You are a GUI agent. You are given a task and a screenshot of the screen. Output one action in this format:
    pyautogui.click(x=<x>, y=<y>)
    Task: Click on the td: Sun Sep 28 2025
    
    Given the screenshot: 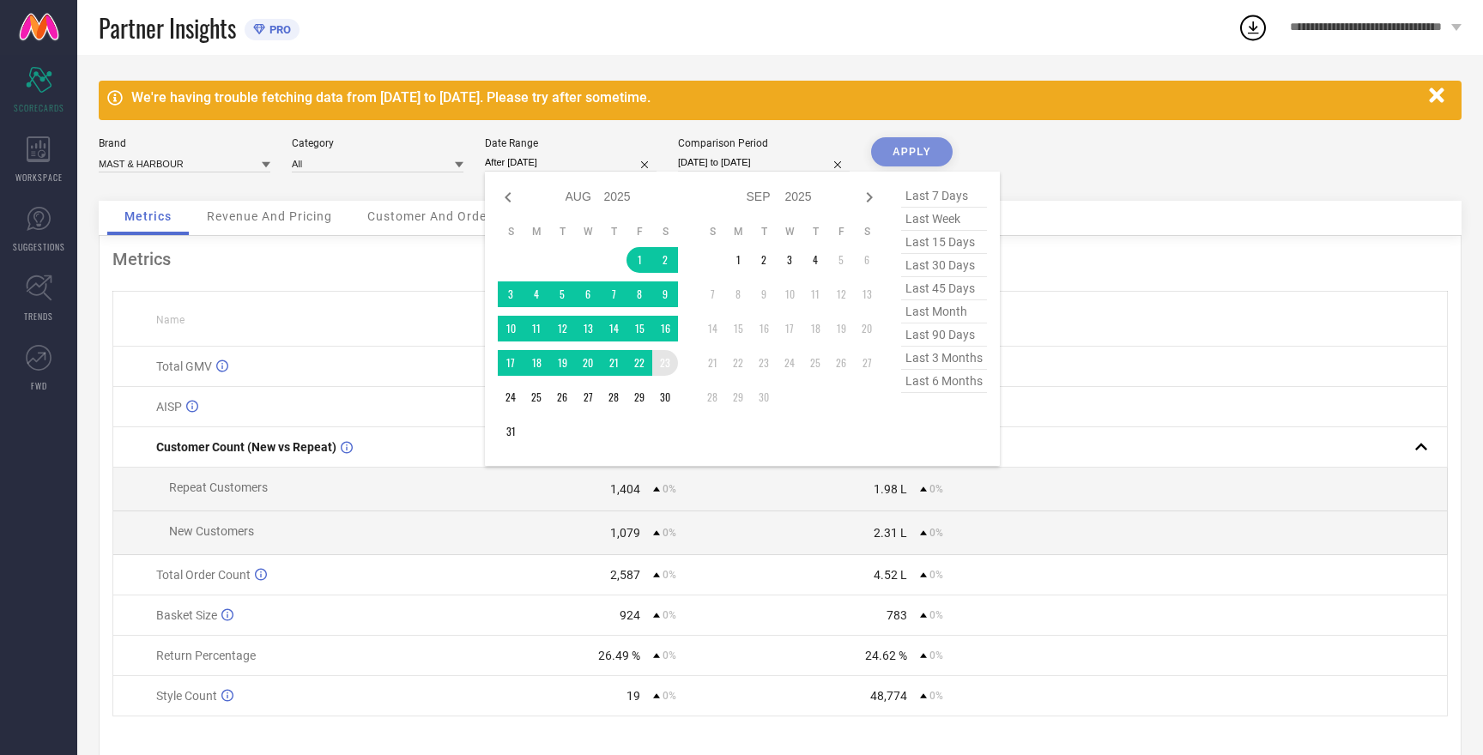 What is the action you would take?
    pyautogui.click(x=713, y=397)
    